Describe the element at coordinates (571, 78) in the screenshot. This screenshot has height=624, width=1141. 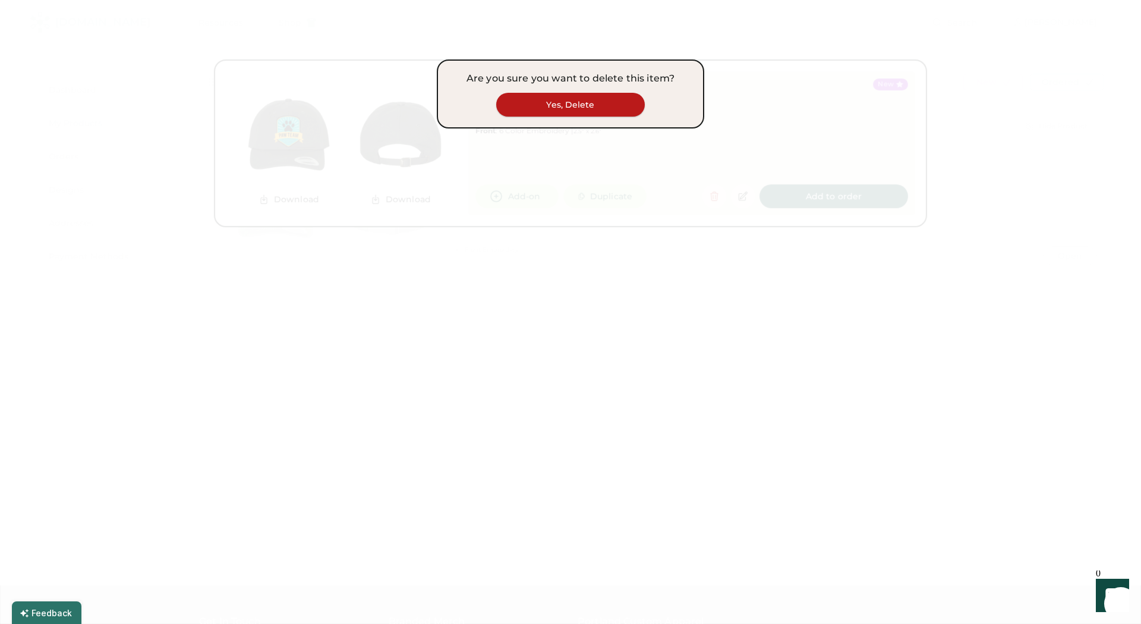
I see `div: Are you sure you want to delete this item?` at that location.